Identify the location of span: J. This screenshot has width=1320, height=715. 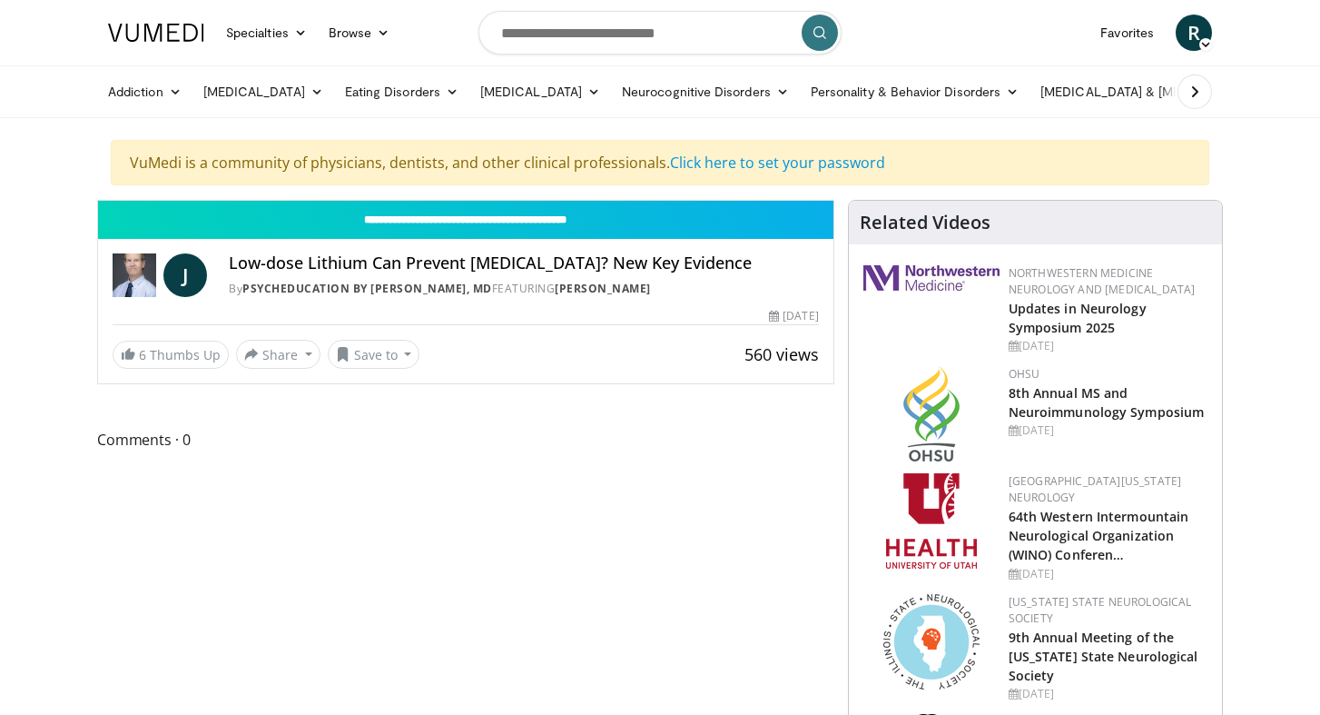
(185, 275).